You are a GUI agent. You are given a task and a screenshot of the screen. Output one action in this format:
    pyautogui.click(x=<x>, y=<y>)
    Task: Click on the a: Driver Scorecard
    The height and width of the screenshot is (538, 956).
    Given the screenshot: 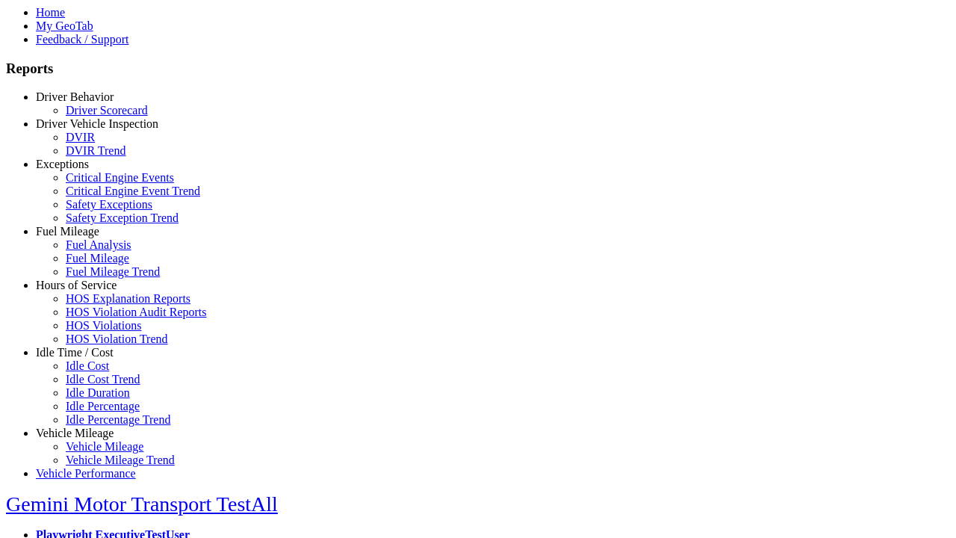 What is the action you would take?
    pyautogui.click(x=107, y=110)
    